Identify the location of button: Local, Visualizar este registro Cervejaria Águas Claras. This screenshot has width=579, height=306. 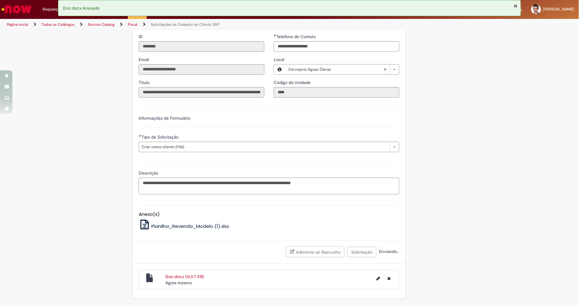
(279, 69).